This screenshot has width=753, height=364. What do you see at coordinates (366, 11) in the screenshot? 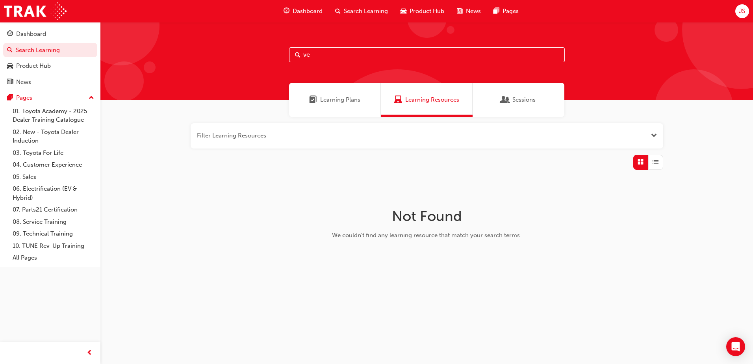
I see `span: Search Learning` at bounding box center [366, 11].